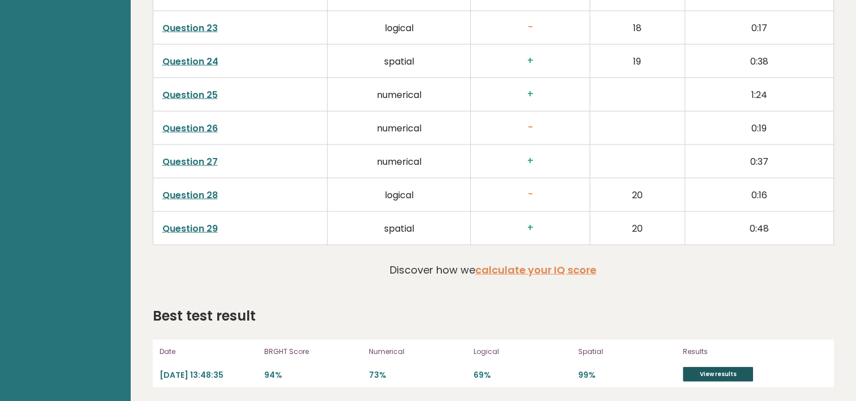 The height and width of the screenshot is (401, 856). Describe the element at coordinates (759, 94) in the screenshot. I see `td: 1:24` at that location.